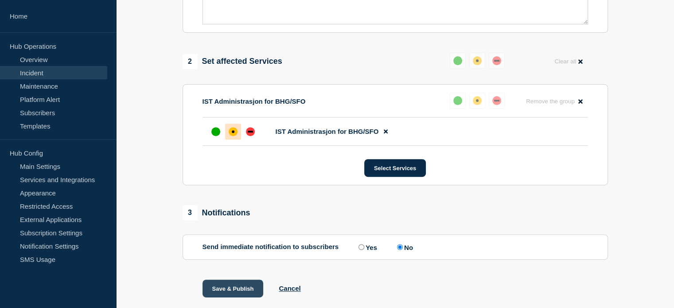 Image resolution: width=674 pixels, height=308 pixels. I want to click on button: Save & Publish, so click(233, 288).